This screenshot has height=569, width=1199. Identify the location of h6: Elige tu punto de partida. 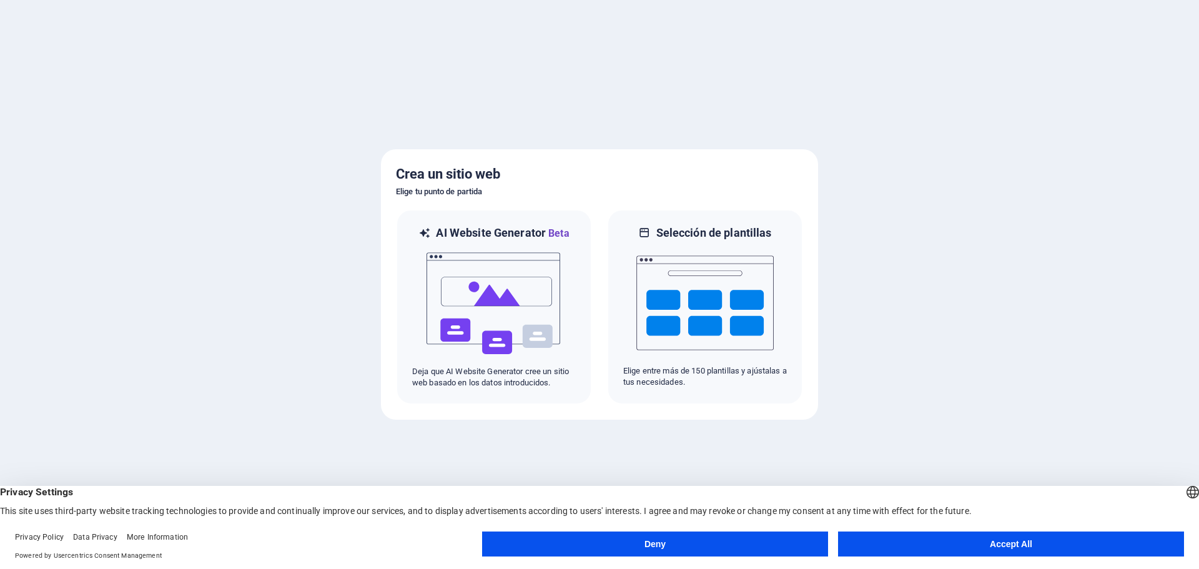
(599, 192).